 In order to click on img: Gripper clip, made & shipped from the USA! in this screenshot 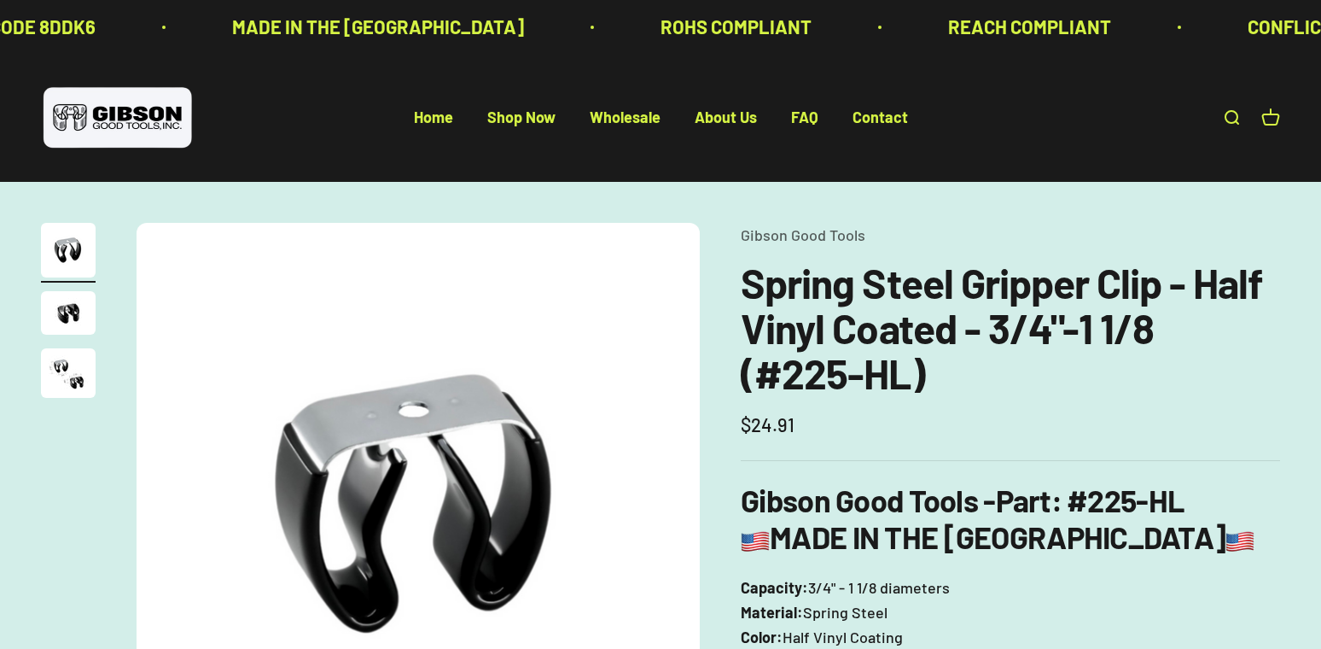, I will do `click(68, 250)`.